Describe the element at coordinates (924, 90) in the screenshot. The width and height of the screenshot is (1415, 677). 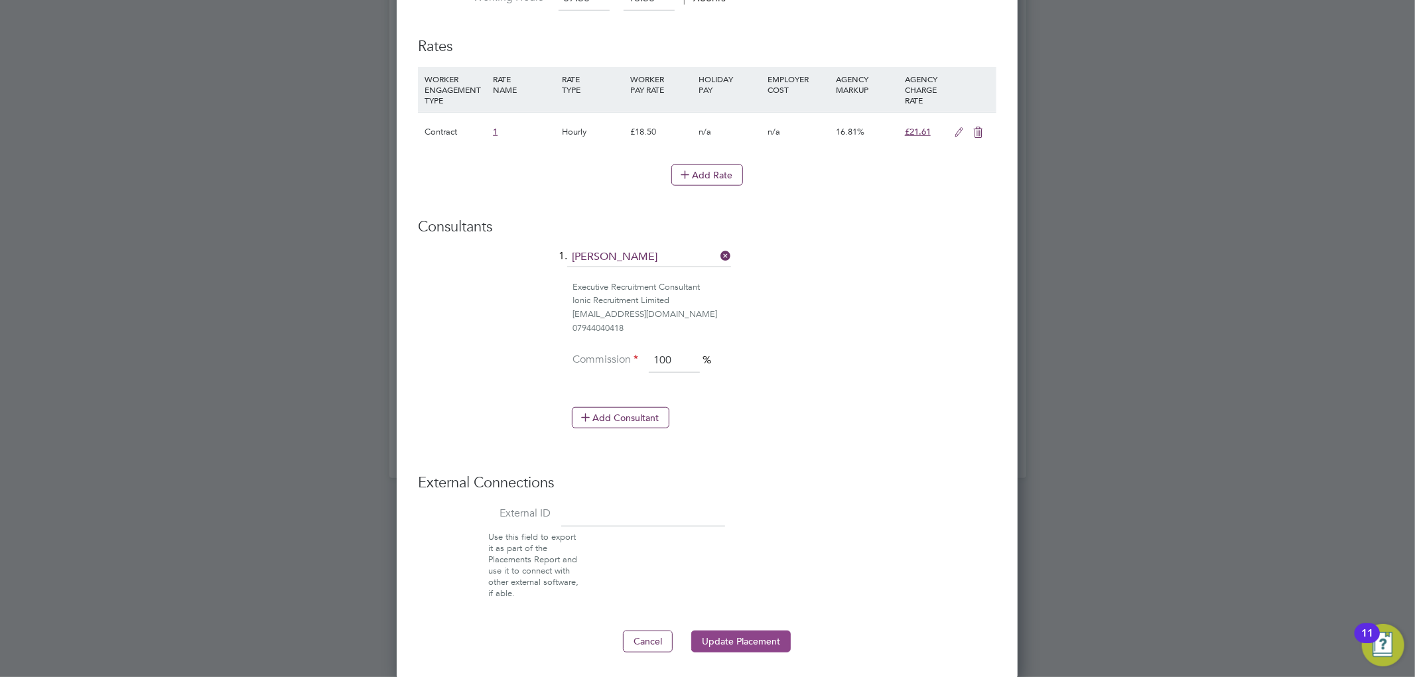
I see `div: AGENCY CHARGE RATE` at that location.